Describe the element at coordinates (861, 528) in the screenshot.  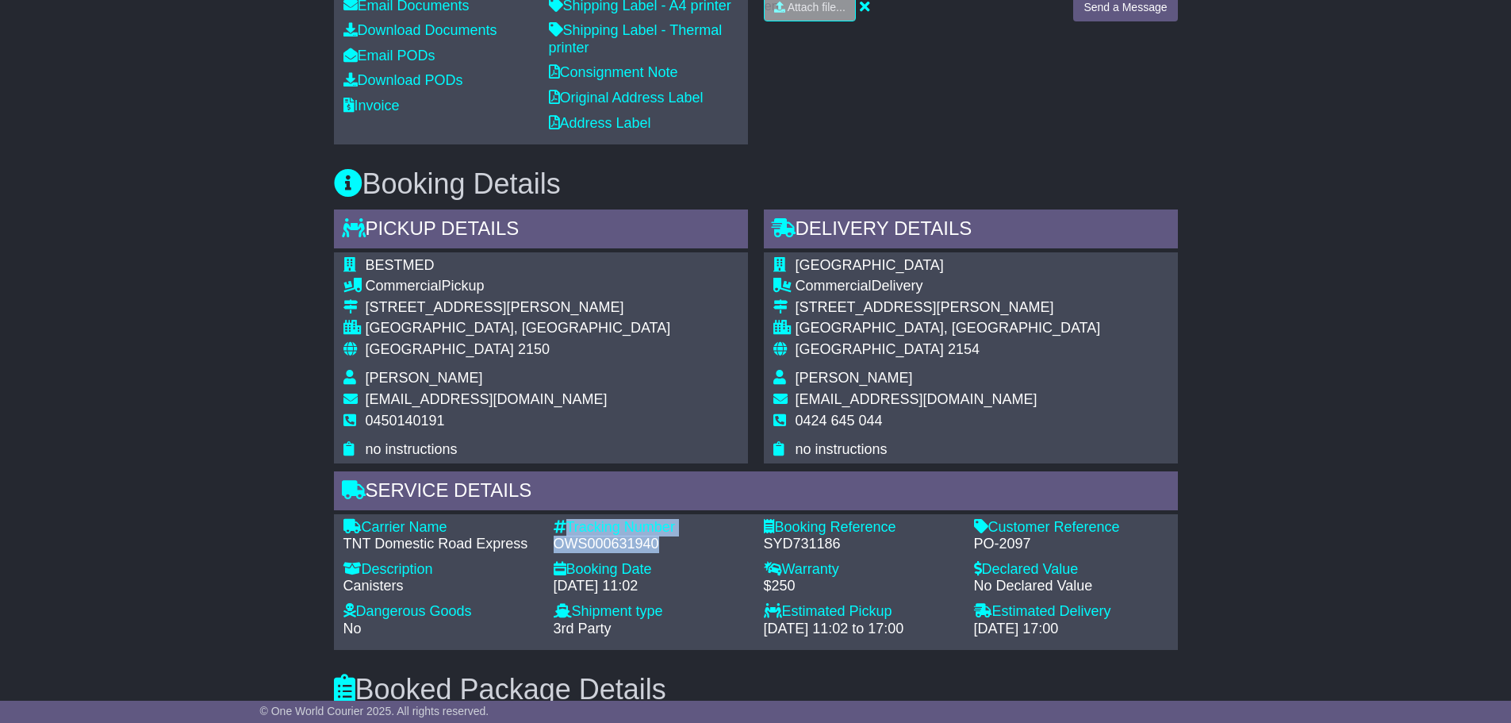
I see `div: Booking Reference` at that location.